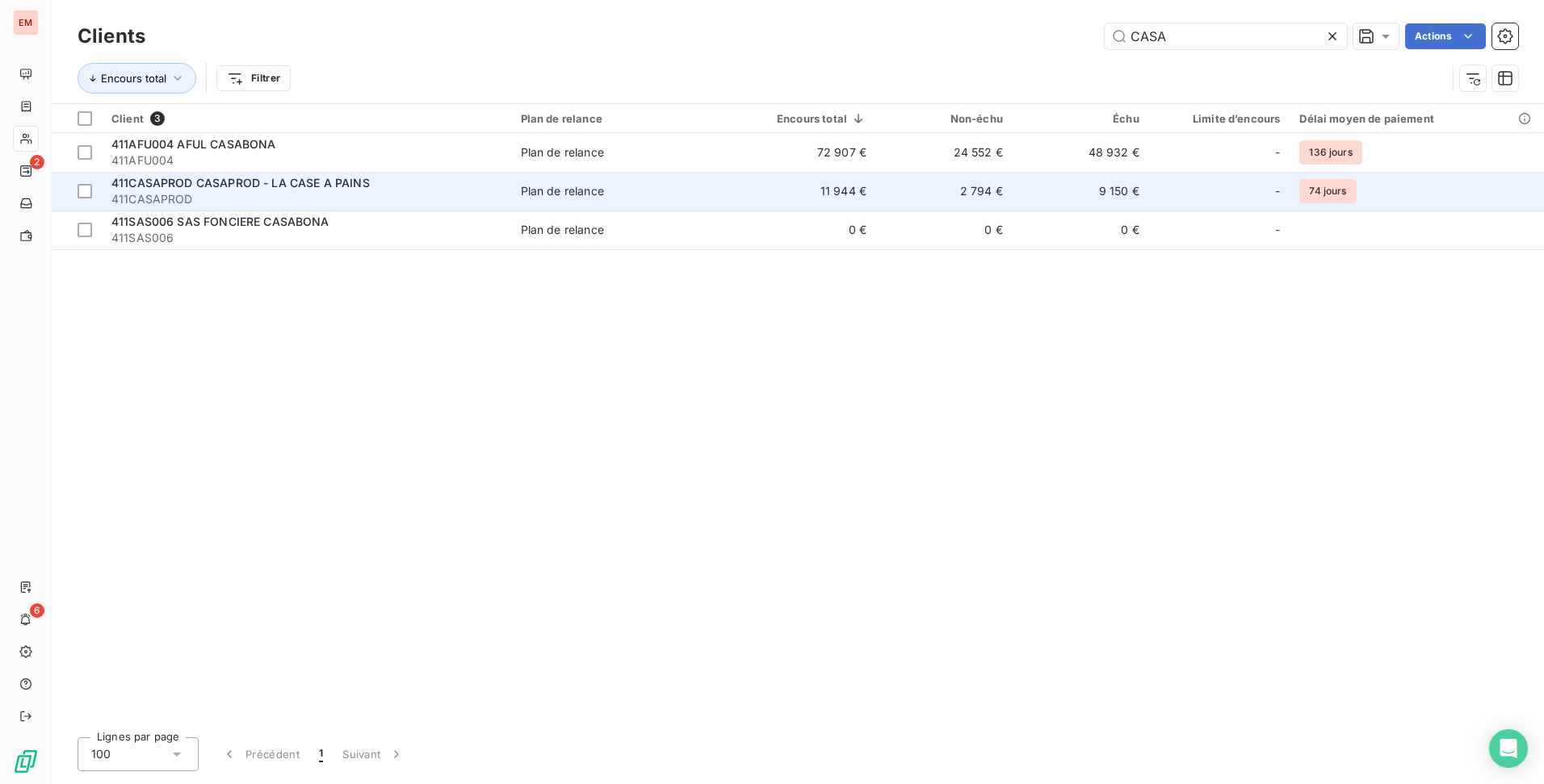 The image size is (1544, 784). I want to click on span: 1, so click(320, 754).